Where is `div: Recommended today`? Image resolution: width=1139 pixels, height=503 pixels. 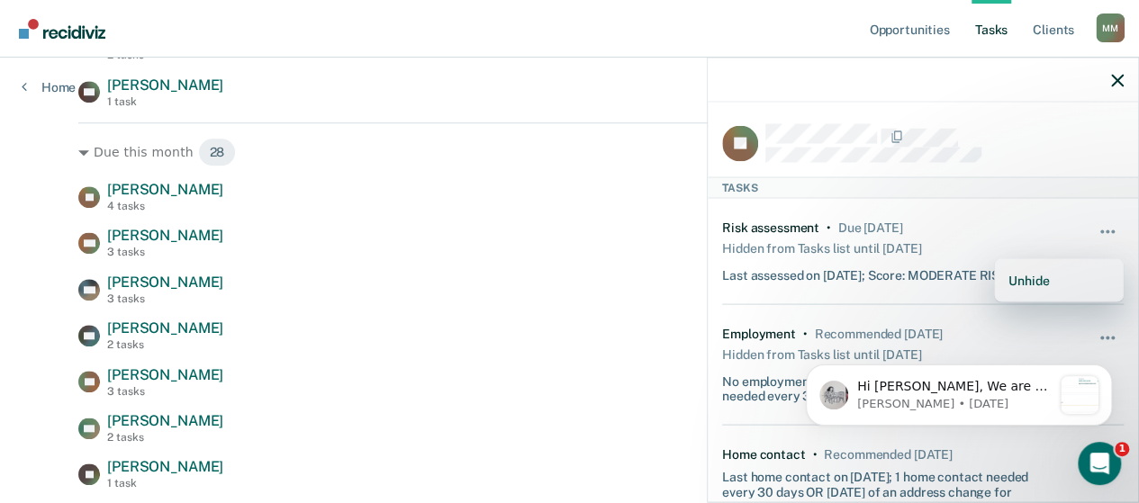
div: Recommended today is located at coordinates (887, 455).